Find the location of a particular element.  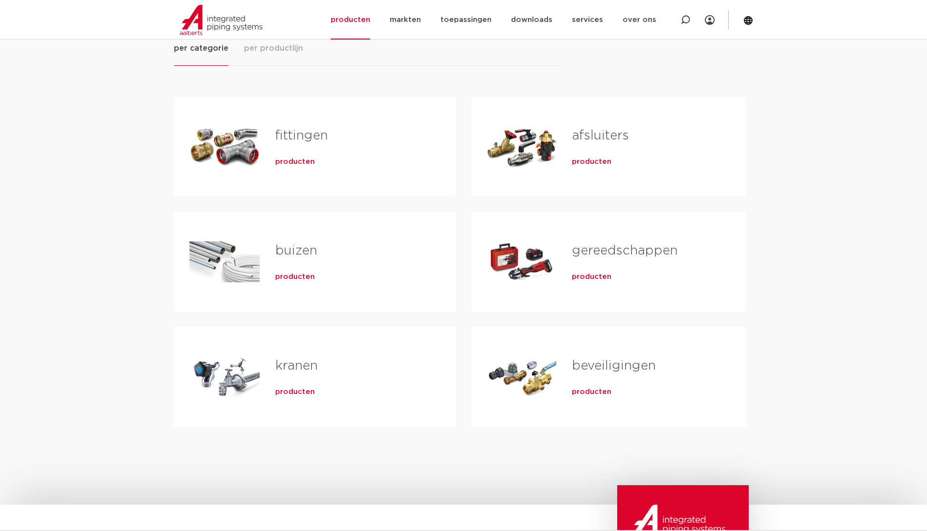

span: per productlijn is located at coordinates (273, 48).